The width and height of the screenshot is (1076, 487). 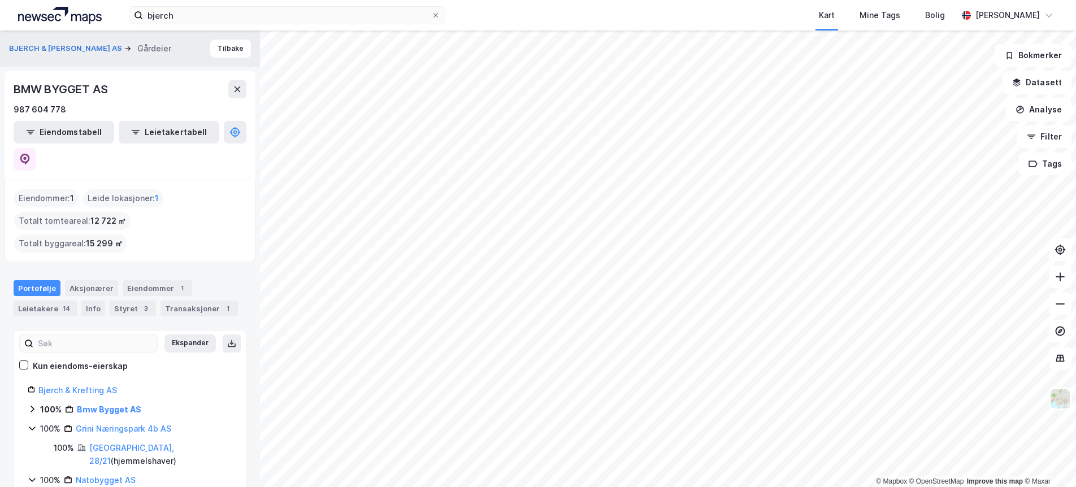 What do you see at coordinates (60, 15) in the screenshot?
I see `img: logo.a4113a55bc3d86da70a041830d287a7e.svg` at bounding box center [60, 15].